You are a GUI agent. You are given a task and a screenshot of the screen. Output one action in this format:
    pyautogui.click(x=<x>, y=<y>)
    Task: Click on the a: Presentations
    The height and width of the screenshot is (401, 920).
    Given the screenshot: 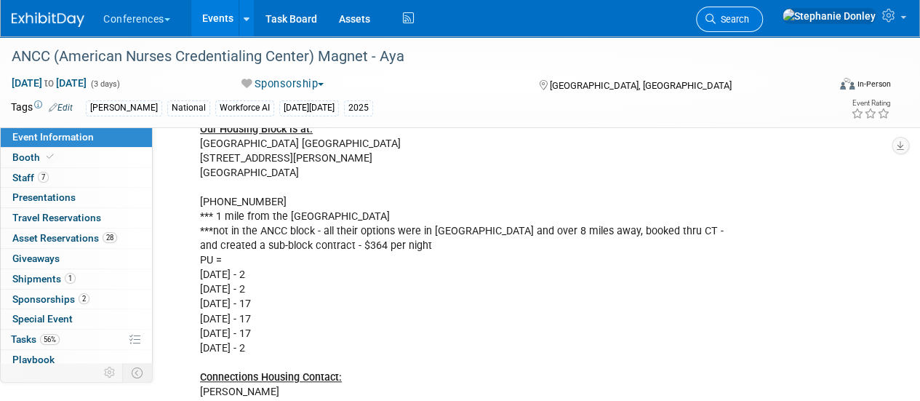 What is the action you would take?
    pyautogui.click(x=76, y=197)
    